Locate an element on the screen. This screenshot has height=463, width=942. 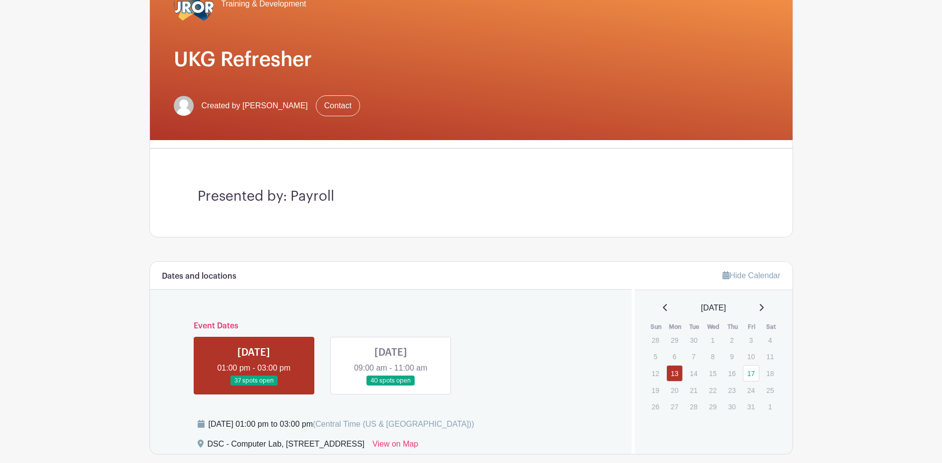
p: 25 is located at coordinates (770, 390).